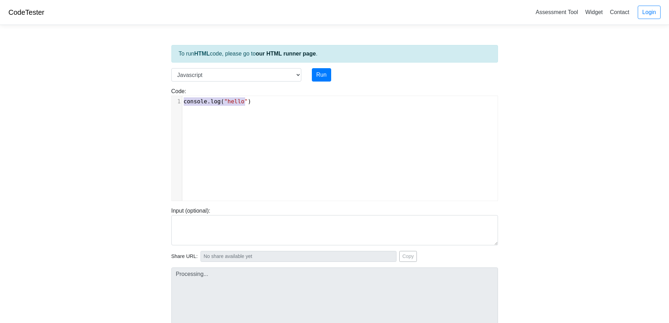  What do you see at coordinates (321, 75) in the screenshot?
I see `button: Run` at bounding box center [321, 75].